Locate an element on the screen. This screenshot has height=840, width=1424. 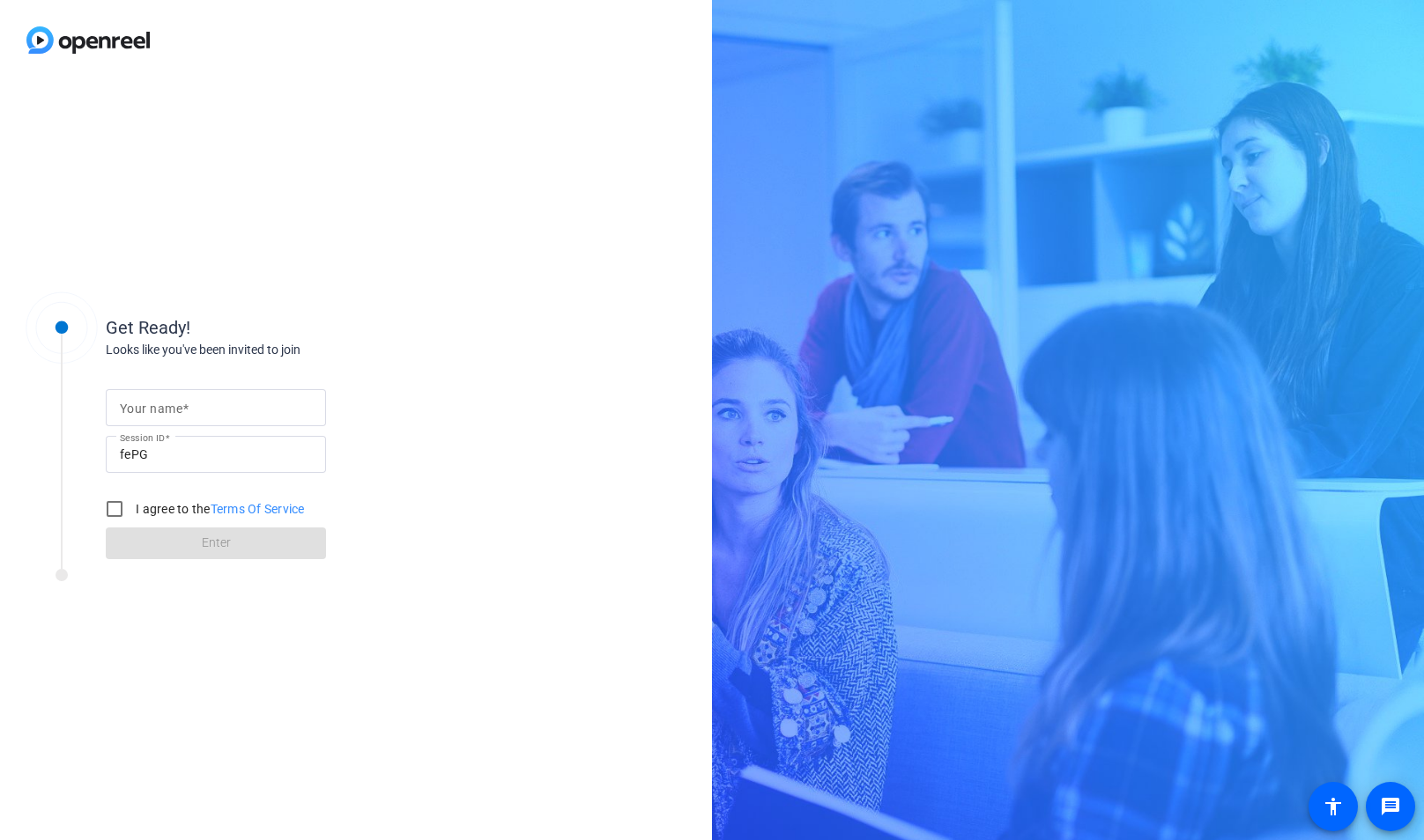
div: Looks like you've been invited to join is located at coordinates (282, 349).